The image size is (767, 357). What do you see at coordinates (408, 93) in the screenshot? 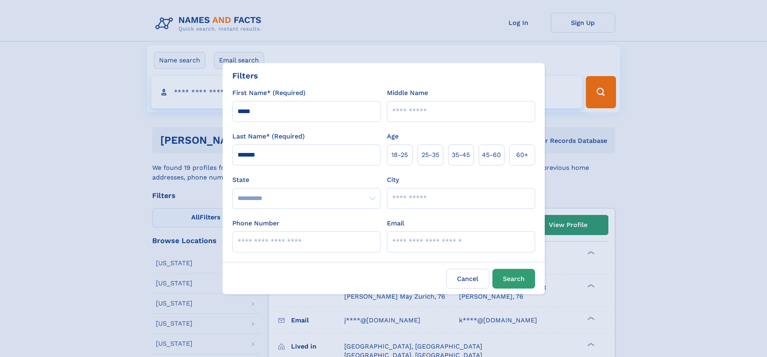
I see `label: Middle Name` at bounding box center [408, 93].